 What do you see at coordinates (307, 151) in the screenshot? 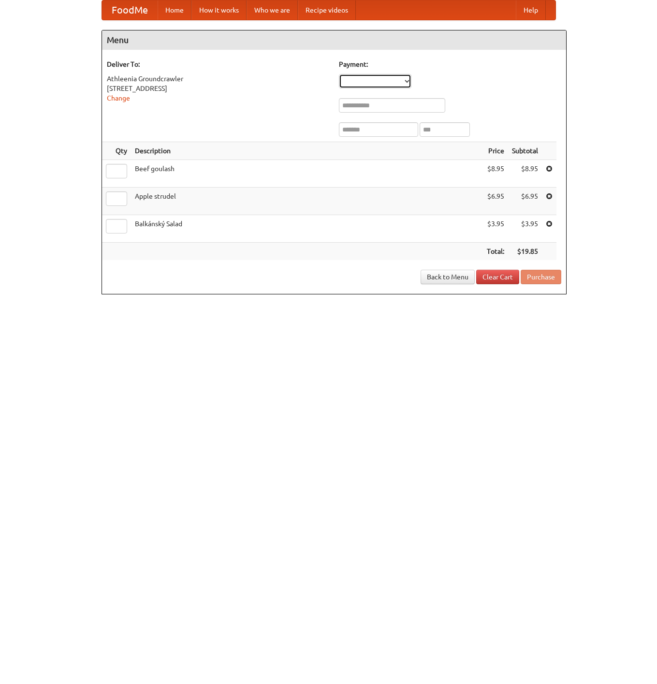
I see `th: Description` at bounding box center [307, 151].